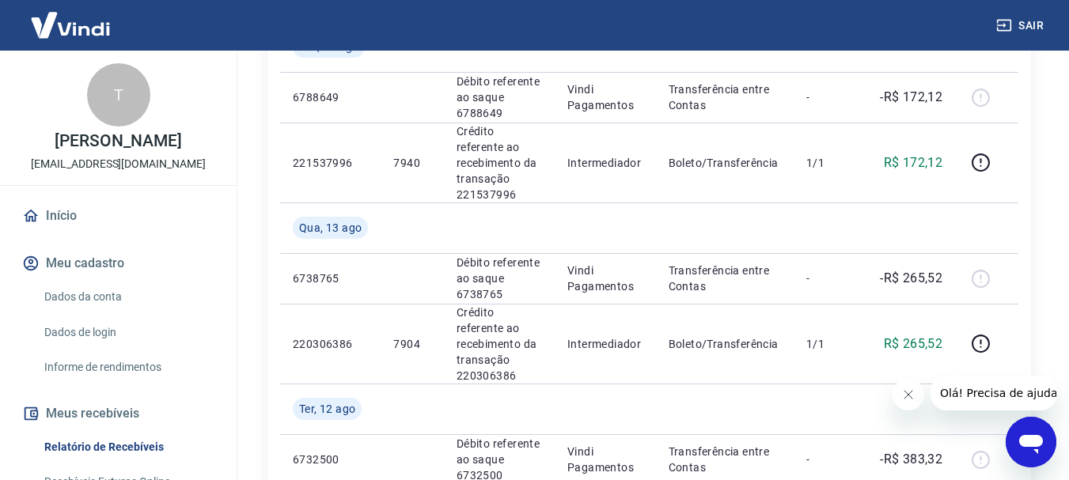  I want to click on p: -R$ 172,12, so click(911, 97).